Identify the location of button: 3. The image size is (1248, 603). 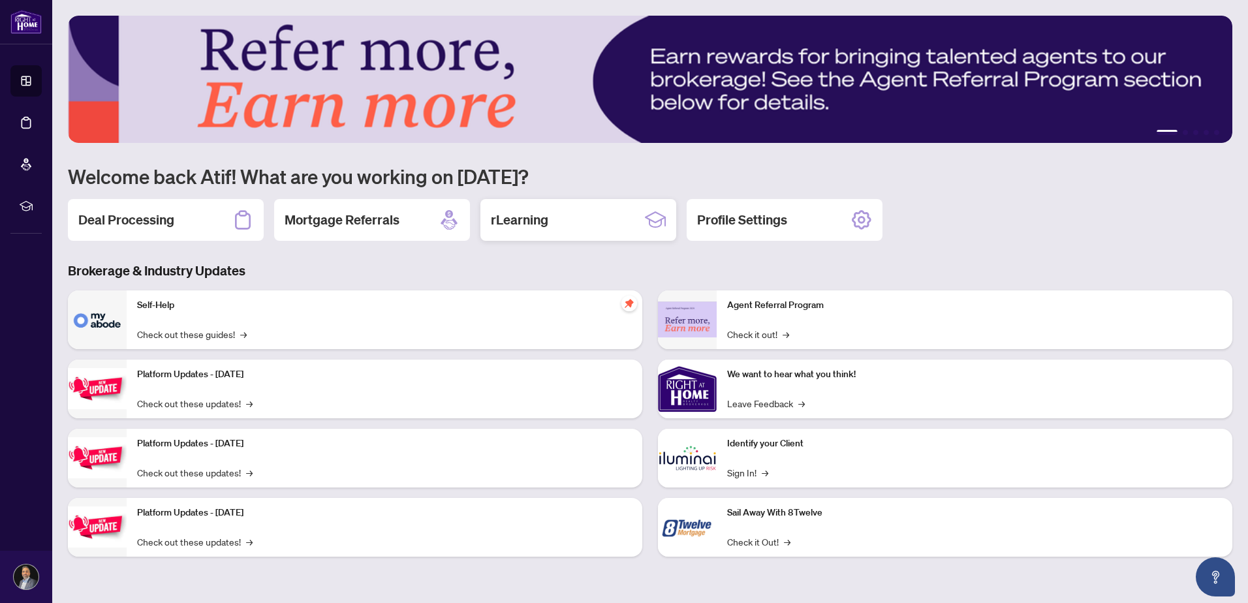
(1196, 132).